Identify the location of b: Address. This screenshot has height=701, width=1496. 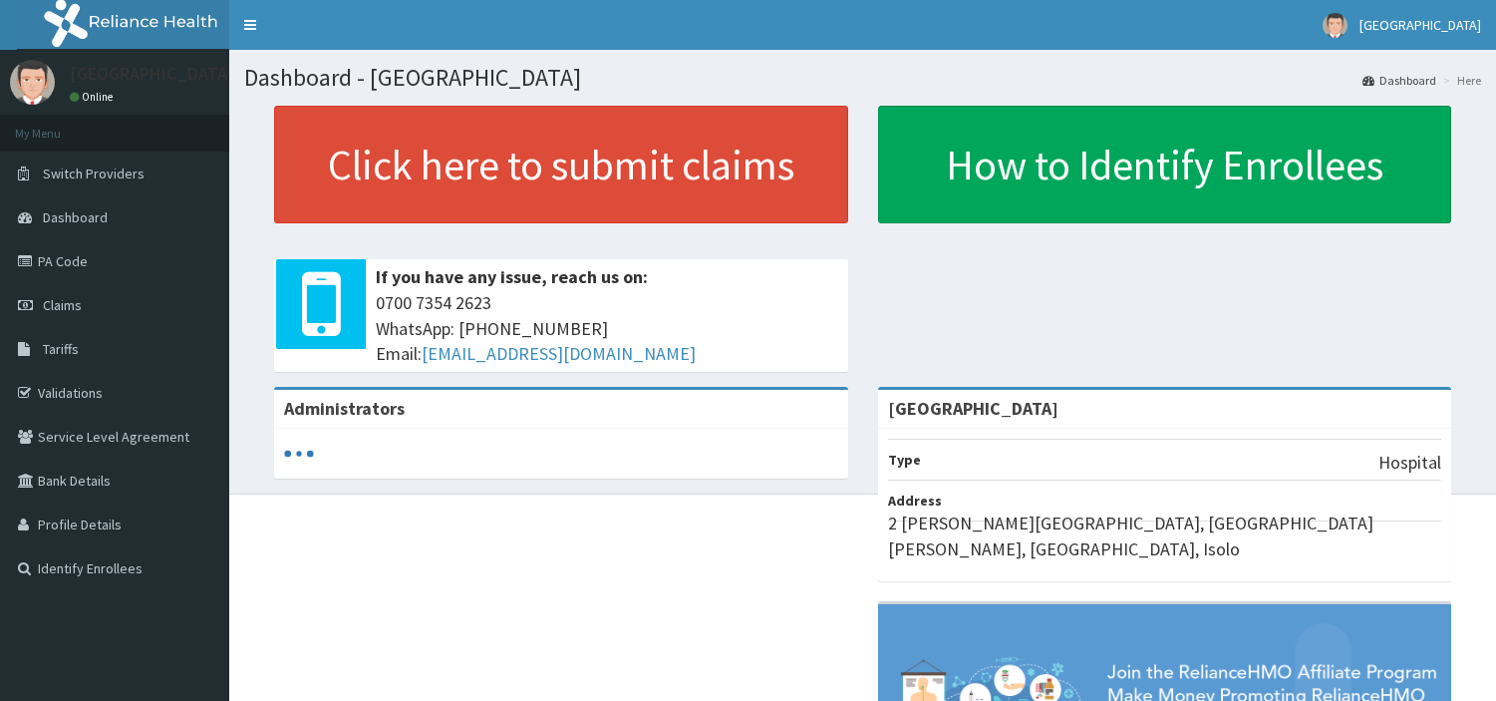
(915, 500).